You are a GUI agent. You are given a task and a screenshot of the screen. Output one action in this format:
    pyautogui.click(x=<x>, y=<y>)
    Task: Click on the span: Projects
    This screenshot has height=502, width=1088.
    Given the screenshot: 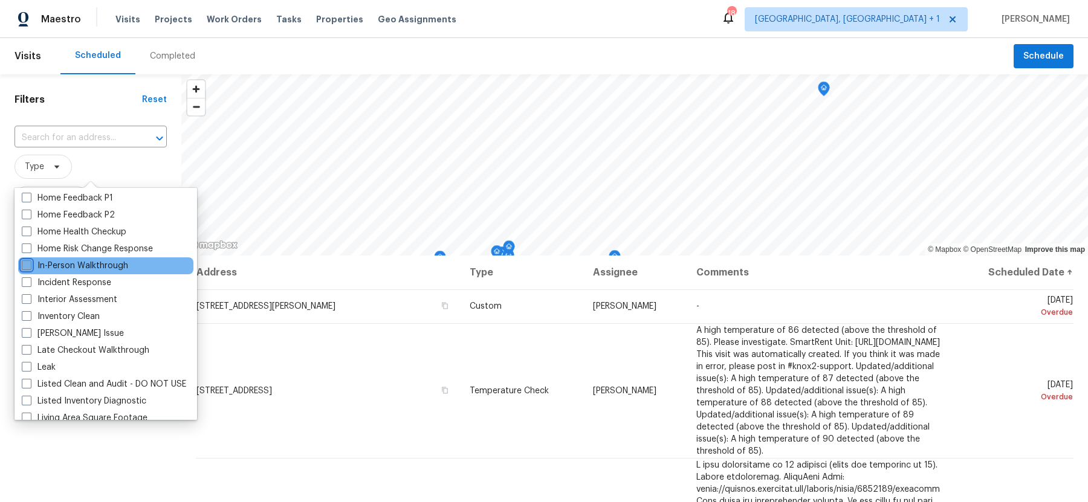 What is the action you would take?
    pyautogui.click(x=174, y=19)
    